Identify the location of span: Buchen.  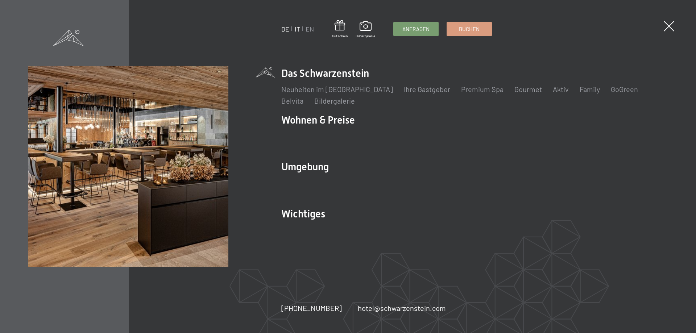
(469, 29).